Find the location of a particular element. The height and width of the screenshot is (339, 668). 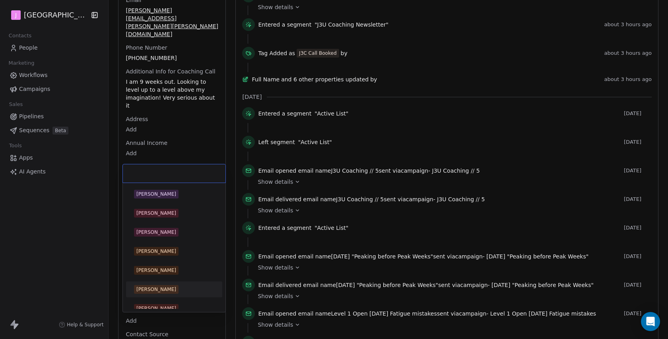

div: Suggestions is located at coordinates (174, 252).